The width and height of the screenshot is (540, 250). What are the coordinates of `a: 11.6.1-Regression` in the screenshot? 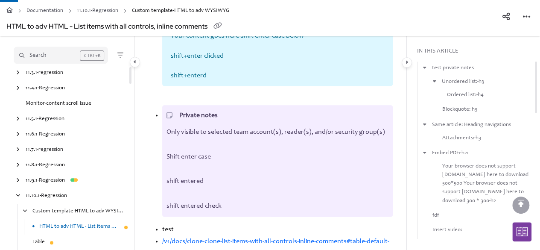 It's located at (45, 135).